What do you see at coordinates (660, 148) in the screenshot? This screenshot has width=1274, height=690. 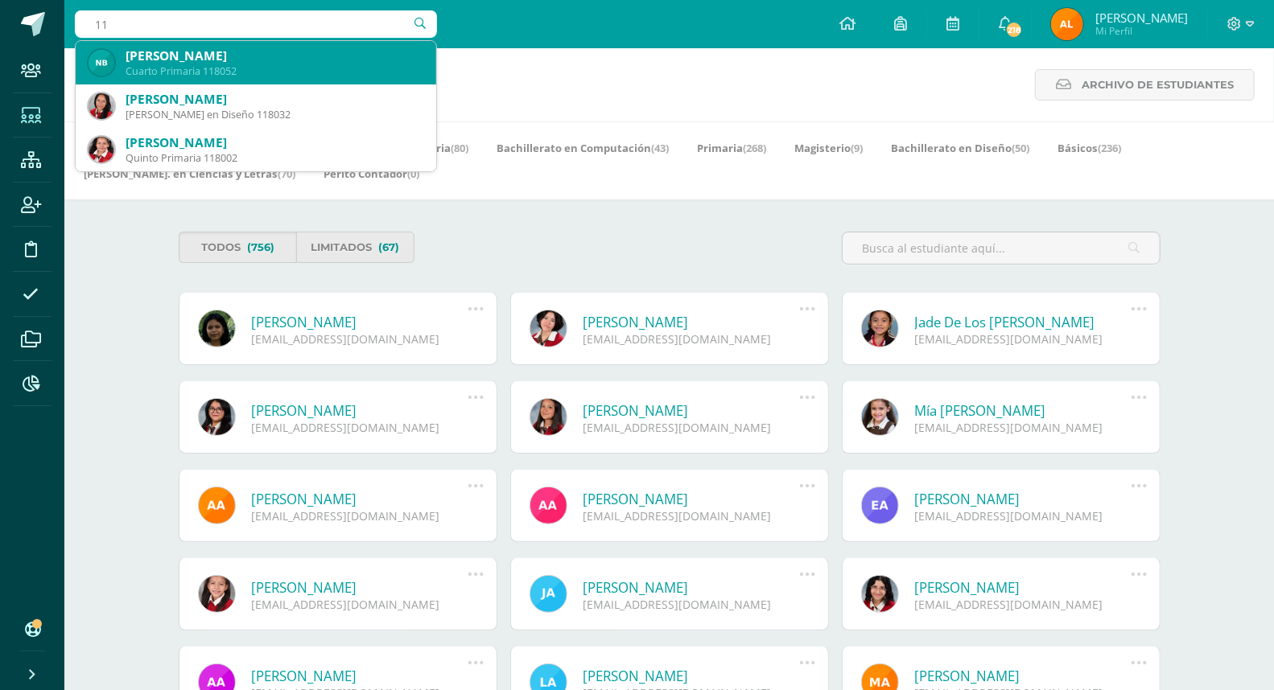 I see `span: (43)` at bounding box center [660, 148].